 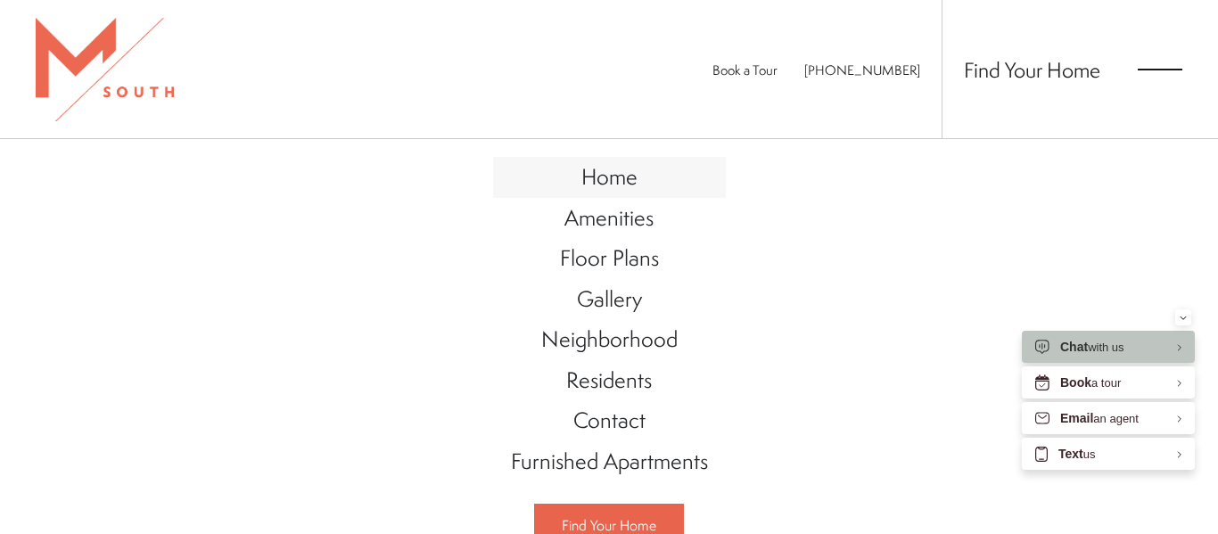 I want to click on a: Find Your Home, so click(x=1032, y=70).